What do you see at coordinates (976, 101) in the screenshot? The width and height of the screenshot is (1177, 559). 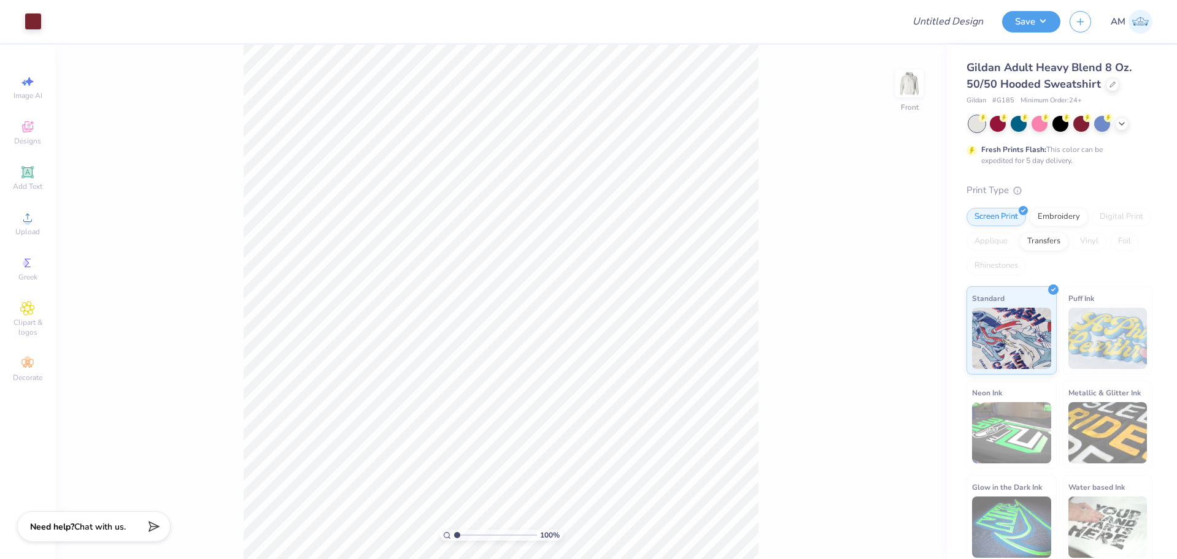 I see `span: Gildan` at bounding box center [976, 101].